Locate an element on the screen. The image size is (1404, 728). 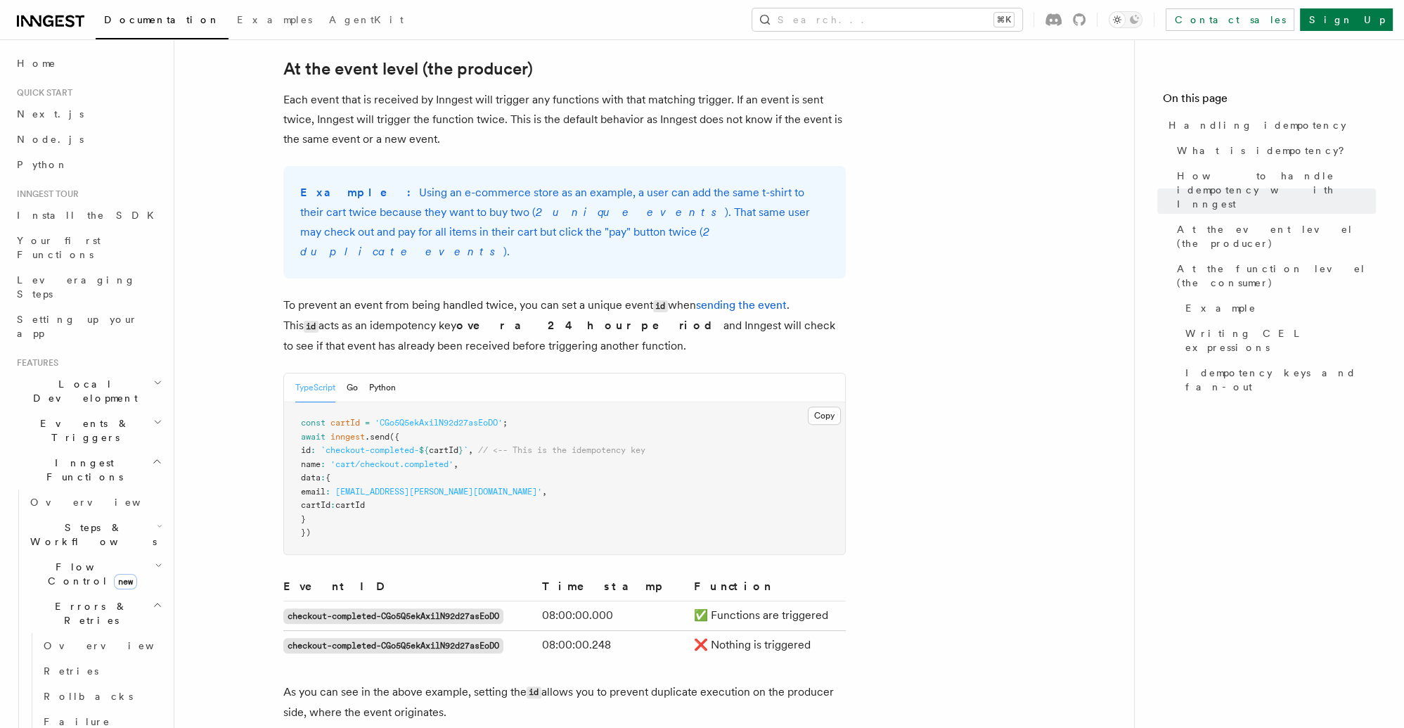
button: Events & Triggers is located at coordinates (88, 430).